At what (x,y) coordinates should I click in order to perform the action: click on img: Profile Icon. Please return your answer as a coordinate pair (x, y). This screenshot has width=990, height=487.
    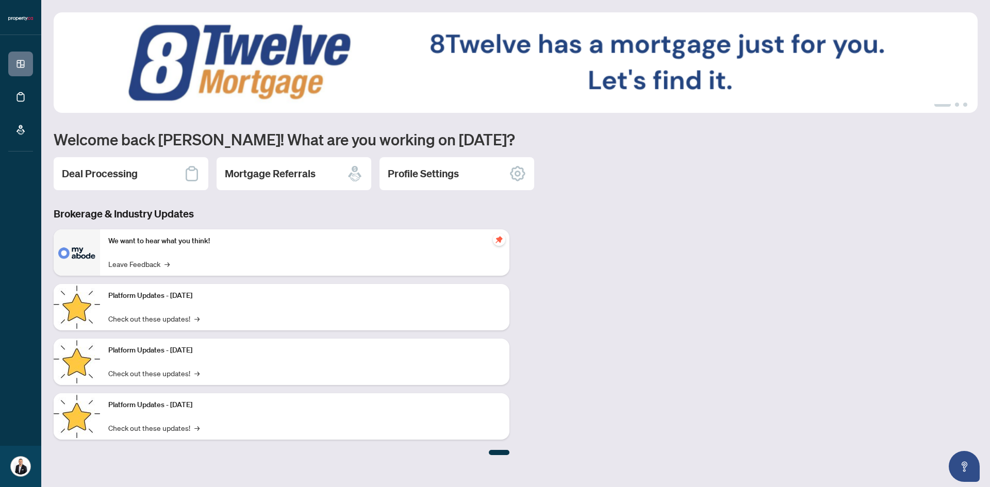
    Looking at the image, I should click on (21, 466).